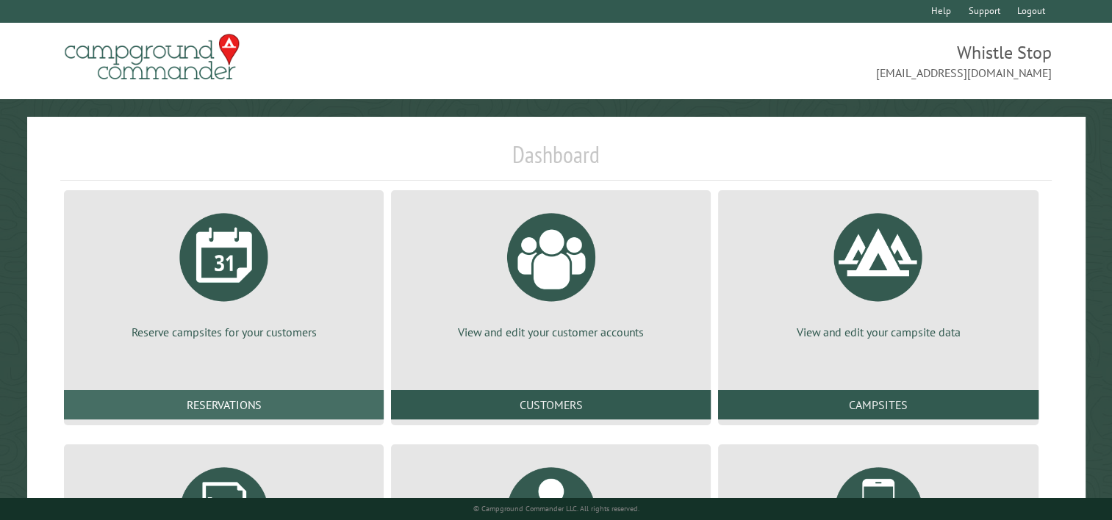 This screenshot has width=1112, height=520. What do you see at coordinates (555, 160) in the screenshot?
I see `h1: Dashboard` at bounding box center [555, 160].